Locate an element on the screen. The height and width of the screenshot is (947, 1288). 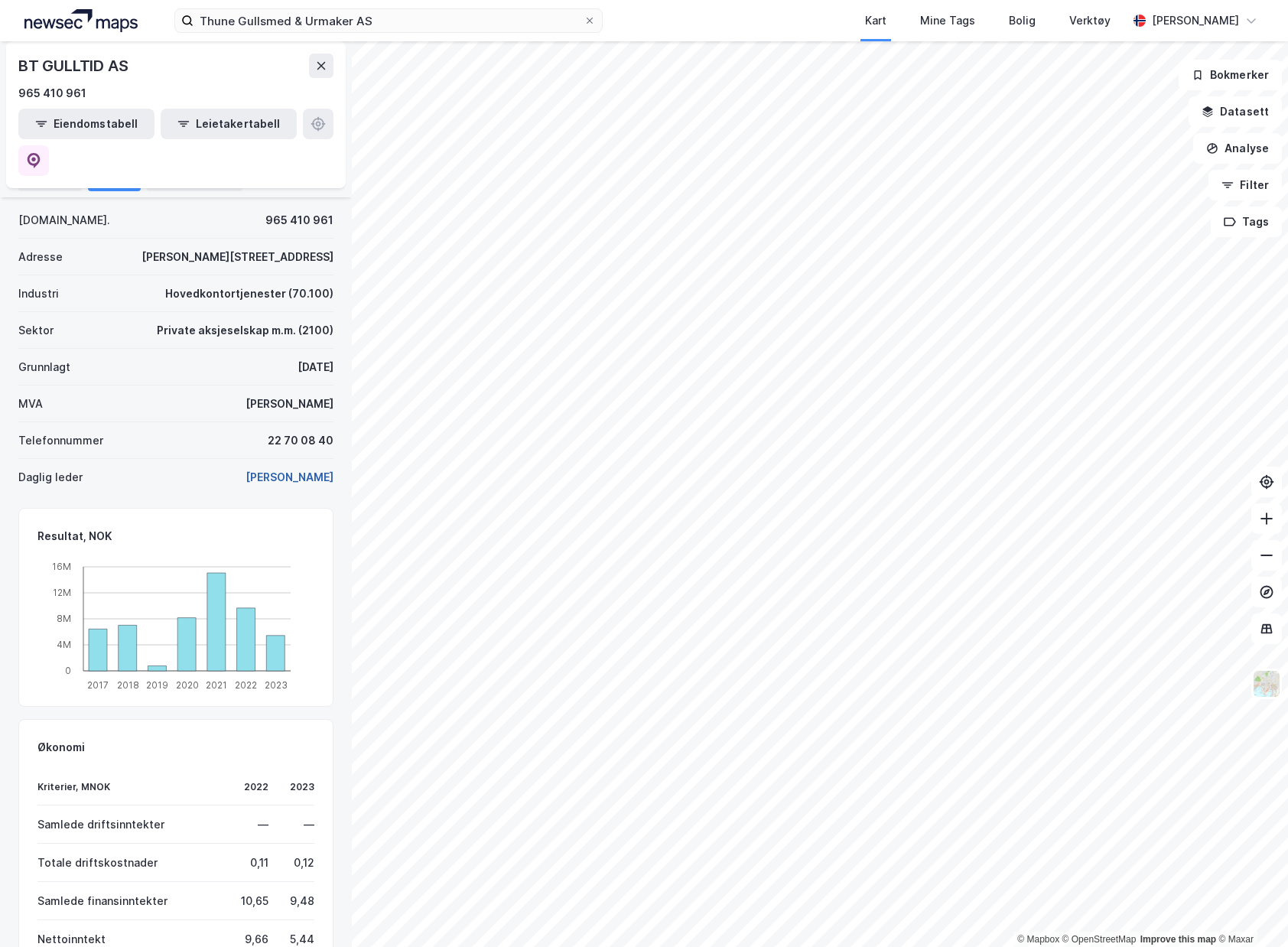
div: Adresse is located at coordinates (41, 257).